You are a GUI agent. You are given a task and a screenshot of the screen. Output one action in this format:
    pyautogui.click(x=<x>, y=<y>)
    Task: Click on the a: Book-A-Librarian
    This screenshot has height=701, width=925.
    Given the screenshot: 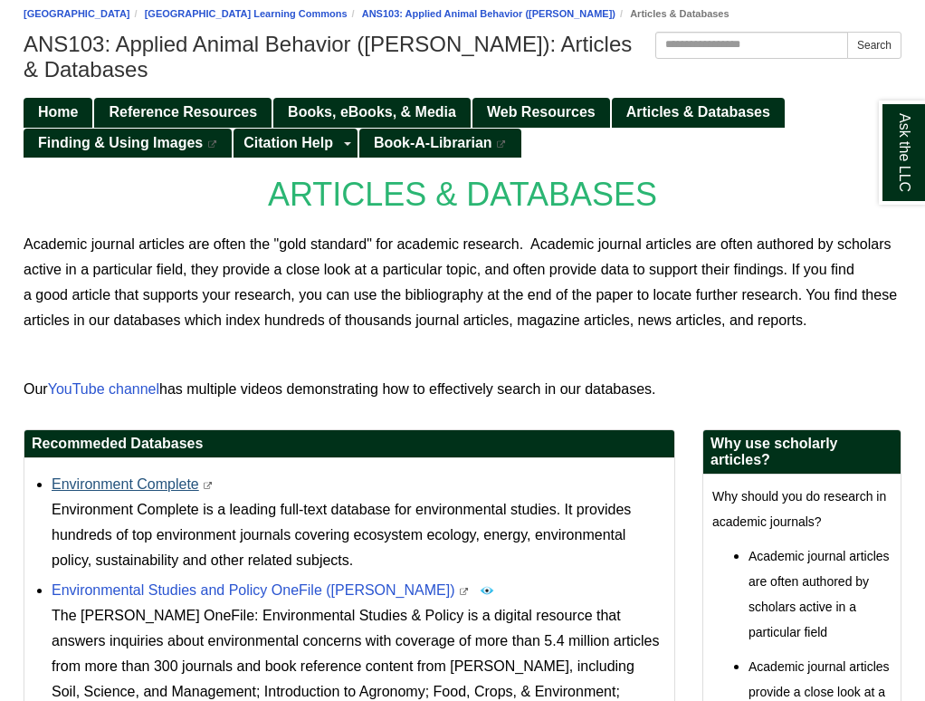 What is the action you would take?
    pyautogui.click(x=440, y=143)
    